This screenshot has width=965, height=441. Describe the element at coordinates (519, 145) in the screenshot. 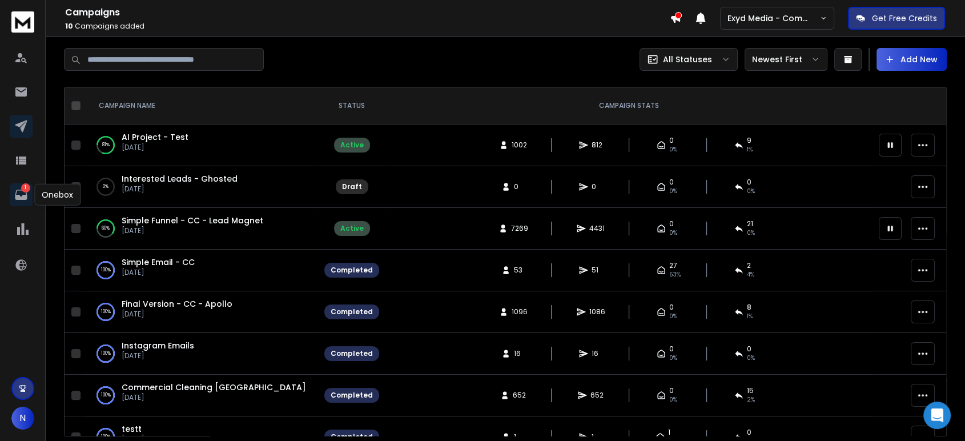

I see `span: 1002` at that location.